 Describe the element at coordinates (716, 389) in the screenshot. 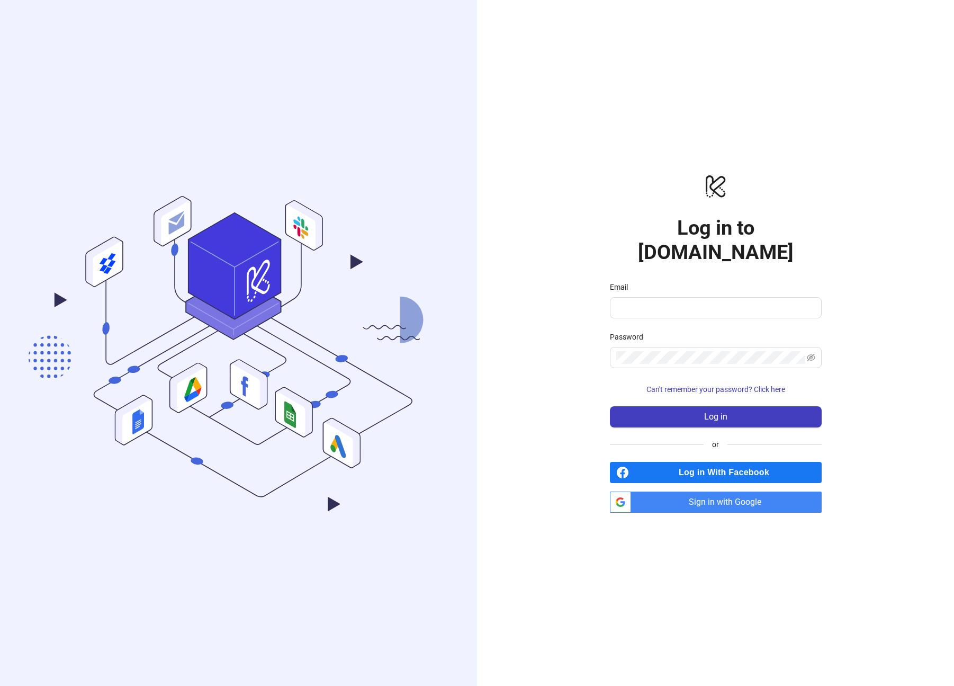

I see `a: Can't remember your password? Click here` at that location.